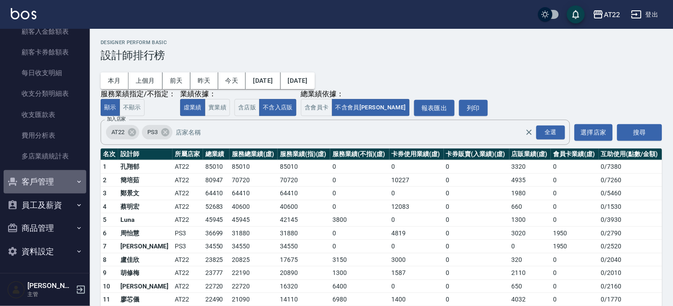  I want to click on a: 報表匯出, so click(434, 108).